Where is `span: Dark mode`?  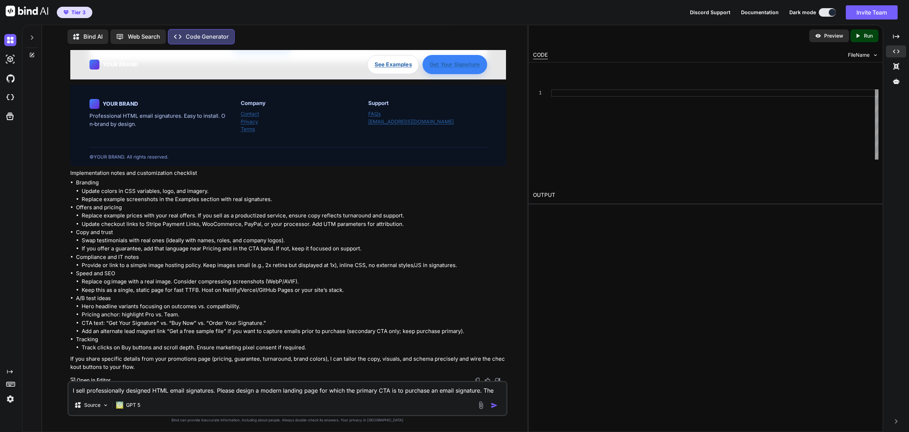 span: Dark mode is located at coordinates (802, 12).